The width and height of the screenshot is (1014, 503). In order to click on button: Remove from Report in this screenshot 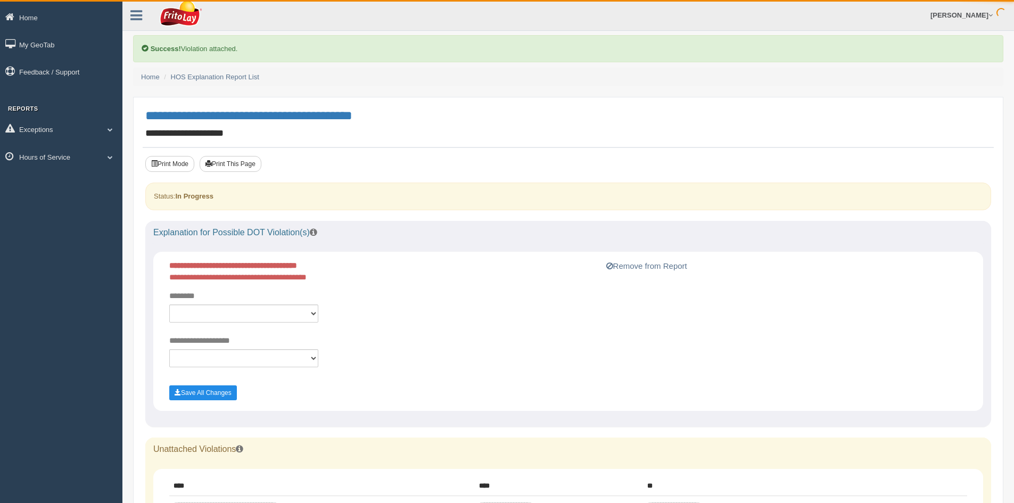, I will do `click(646, 266)`.